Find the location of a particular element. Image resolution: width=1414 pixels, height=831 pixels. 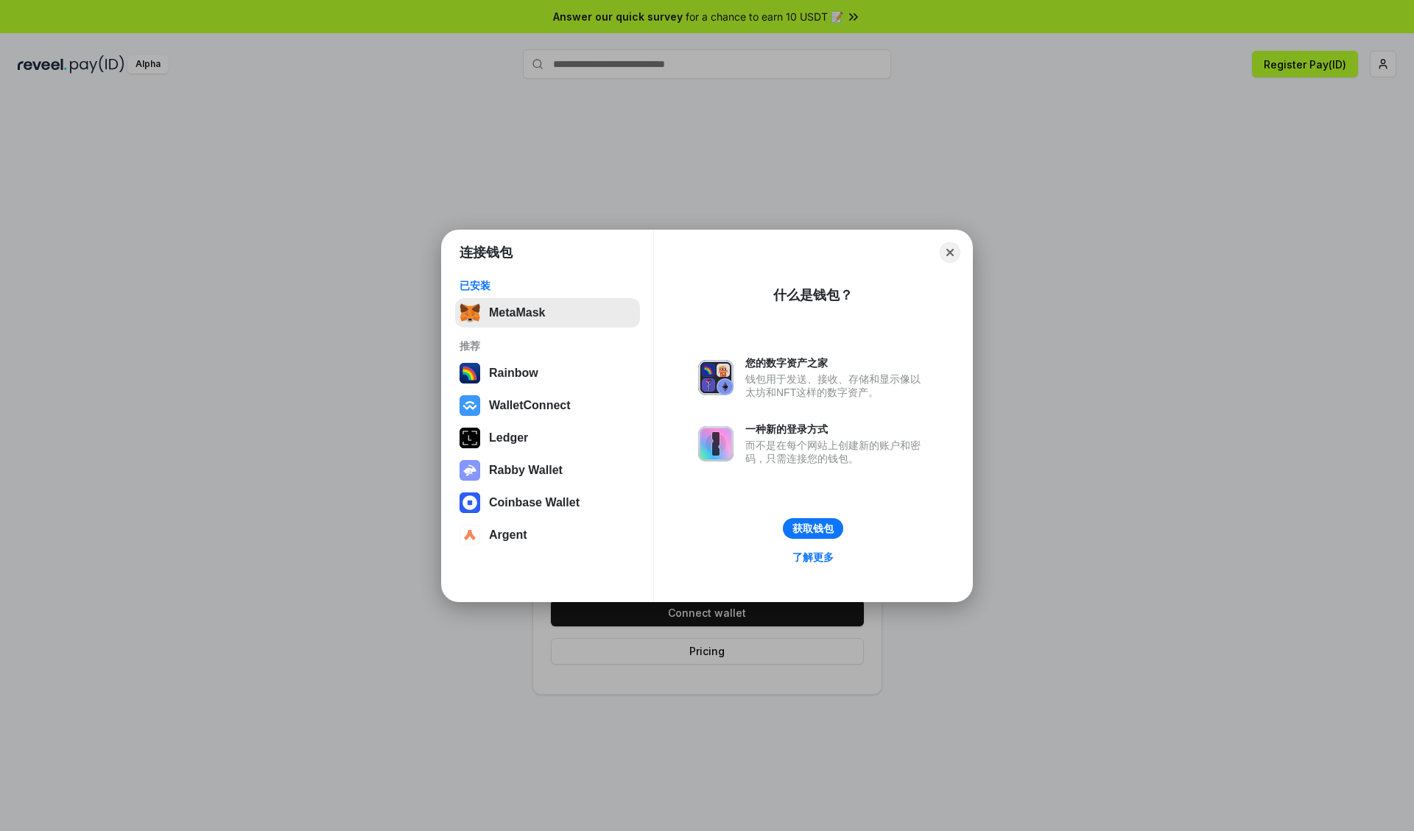

button: Argent is located at coordinates (547, 535).